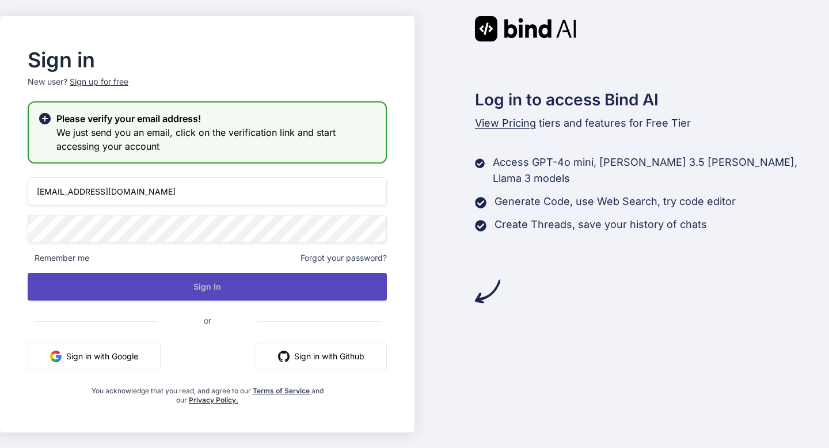 This screenshot has height=448, width=829. Describe the element at coordinates (207, 392) in the screenshot. I see `div: You acknowledge that you read, and agree to our and our` at that location.